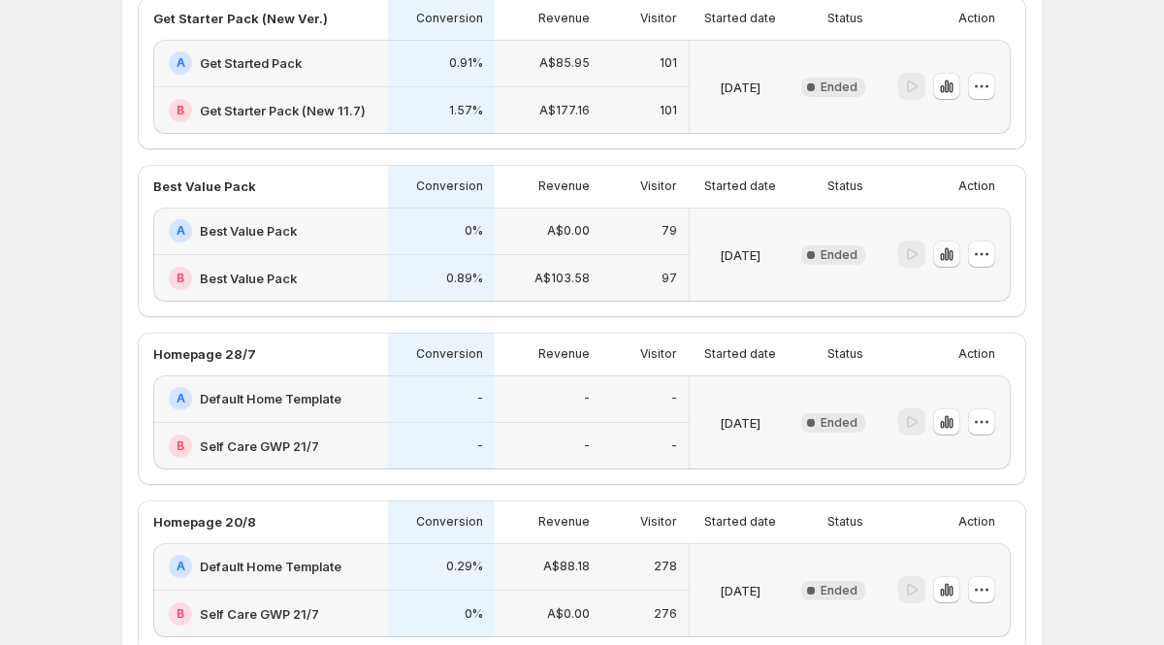 The width and height of the screenshot is (1164, 645). Describe the element at coordinates (464, 278) in the screenshot. I see `p: 0.89%` at that location.